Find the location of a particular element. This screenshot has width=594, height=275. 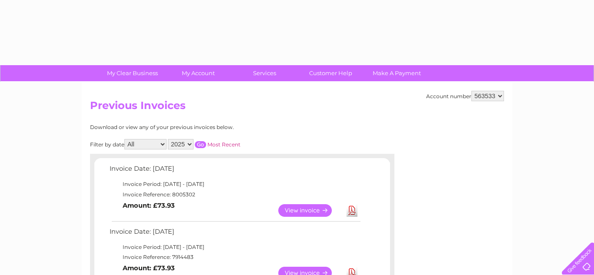

a: Most Recent is located at coordinates (224, 144).